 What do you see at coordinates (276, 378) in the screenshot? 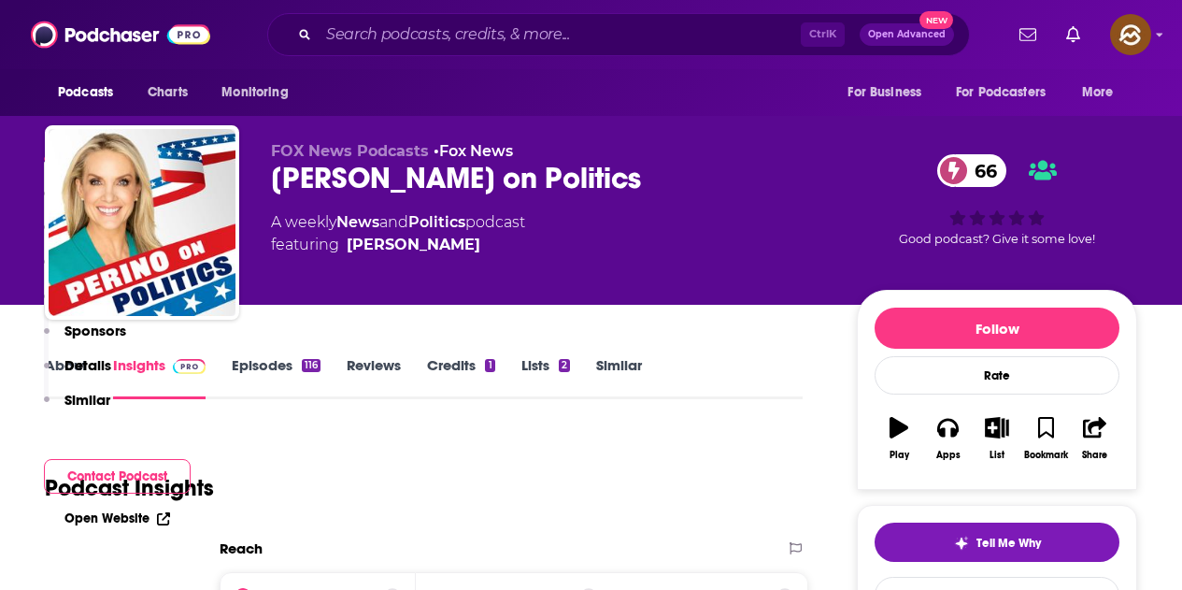
I see `a: Episodes116` at bounding box center [276, 378].